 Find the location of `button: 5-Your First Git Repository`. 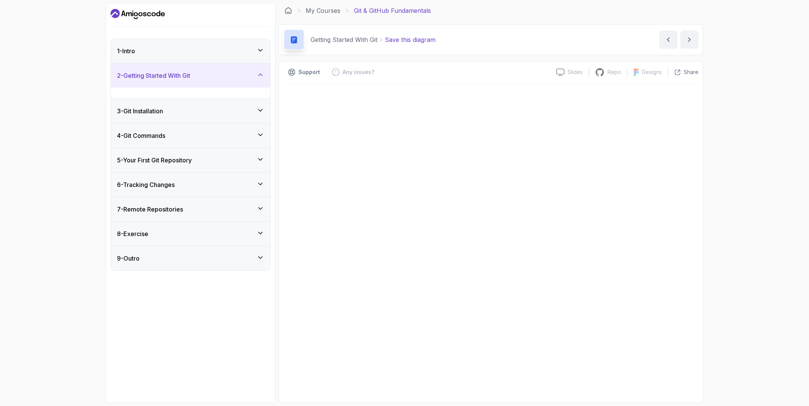

button: 5-Your First Git Repository is located at coordinates (191, 160).